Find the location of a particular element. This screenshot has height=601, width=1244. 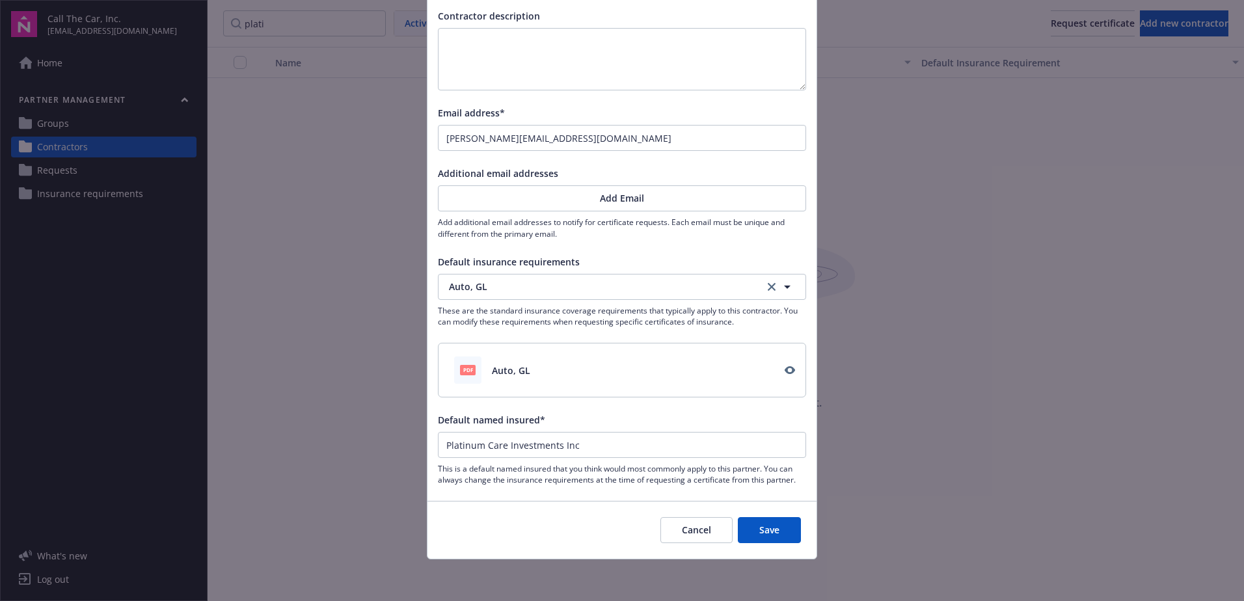

span: Add additional email addresses to notify for certificate requests. Each email must be unique and ... is located at coordinates (622, 228).